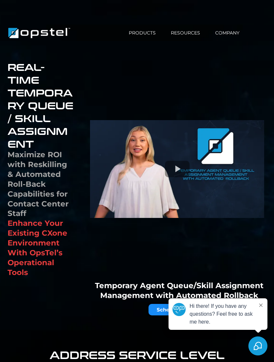  Describe the element at coordinates (179, 310) in the screenshot. I see `a: Schedule a Demo` at that location.